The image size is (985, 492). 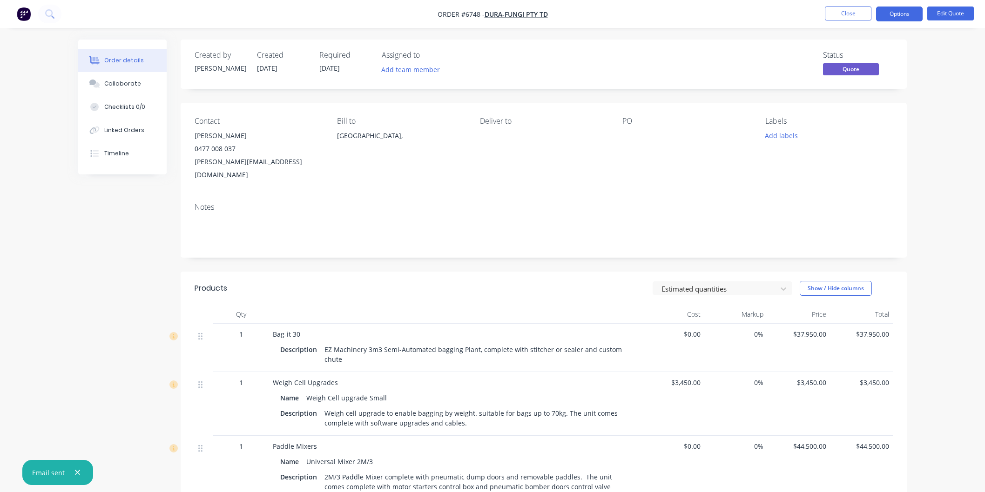 What do you see at coordinates (116, 154) in the screenshot?
I see `div: Timeline` at bounding box center [116, 154].